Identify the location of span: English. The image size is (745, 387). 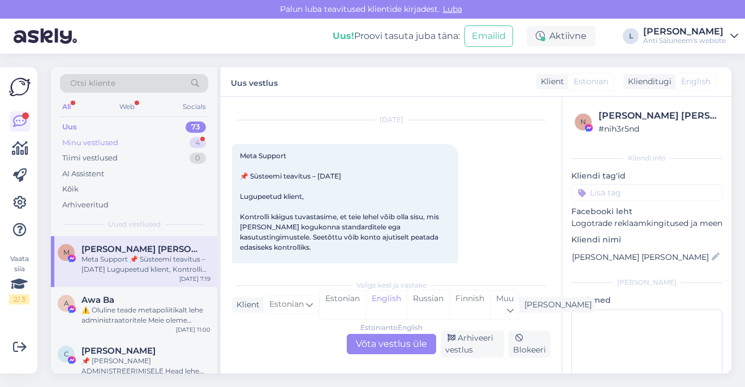
(696, 81).